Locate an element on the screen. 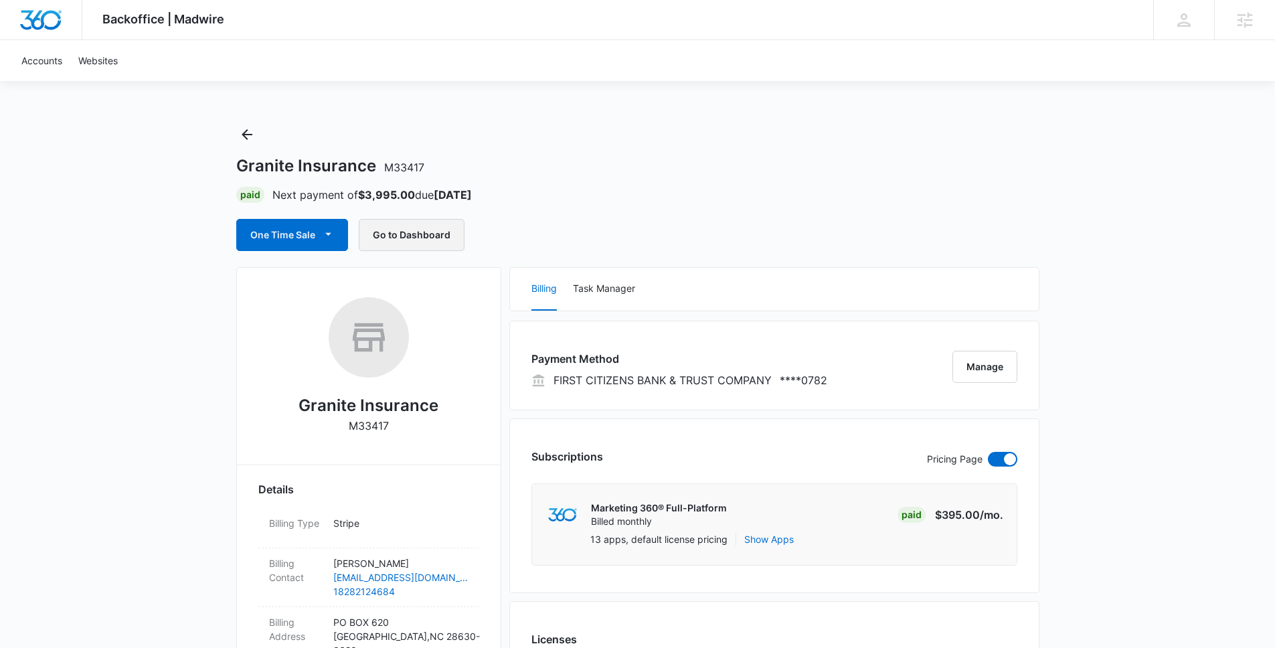 The image size is (1275, 648). p: Next payment of due is located at coordinates (372, 195).